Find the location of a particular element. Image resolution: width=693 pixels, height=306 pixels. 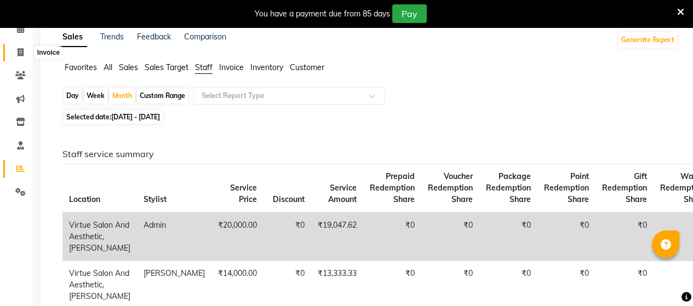

span: Sales is located at coordinates (128, 67).